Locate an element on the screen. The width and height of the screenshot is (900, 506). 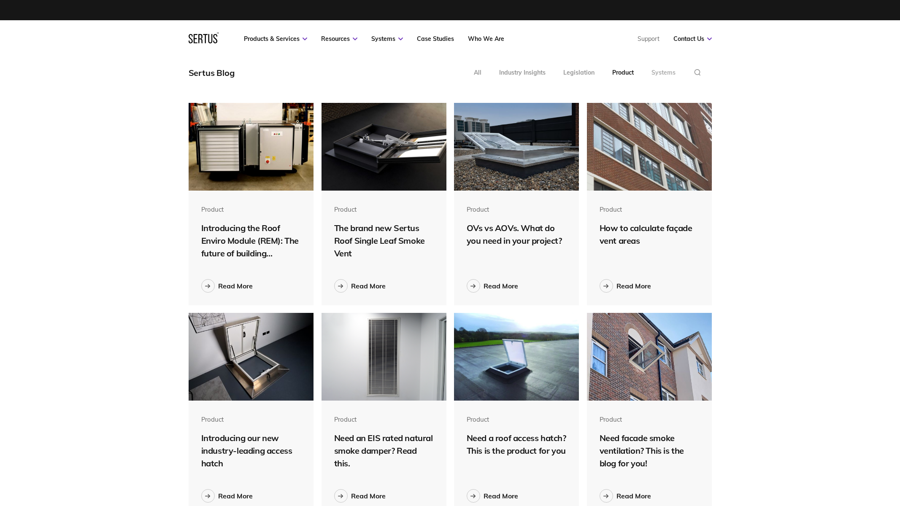
div: How to calculate façade vent areas is located at coordinates (649, 235).